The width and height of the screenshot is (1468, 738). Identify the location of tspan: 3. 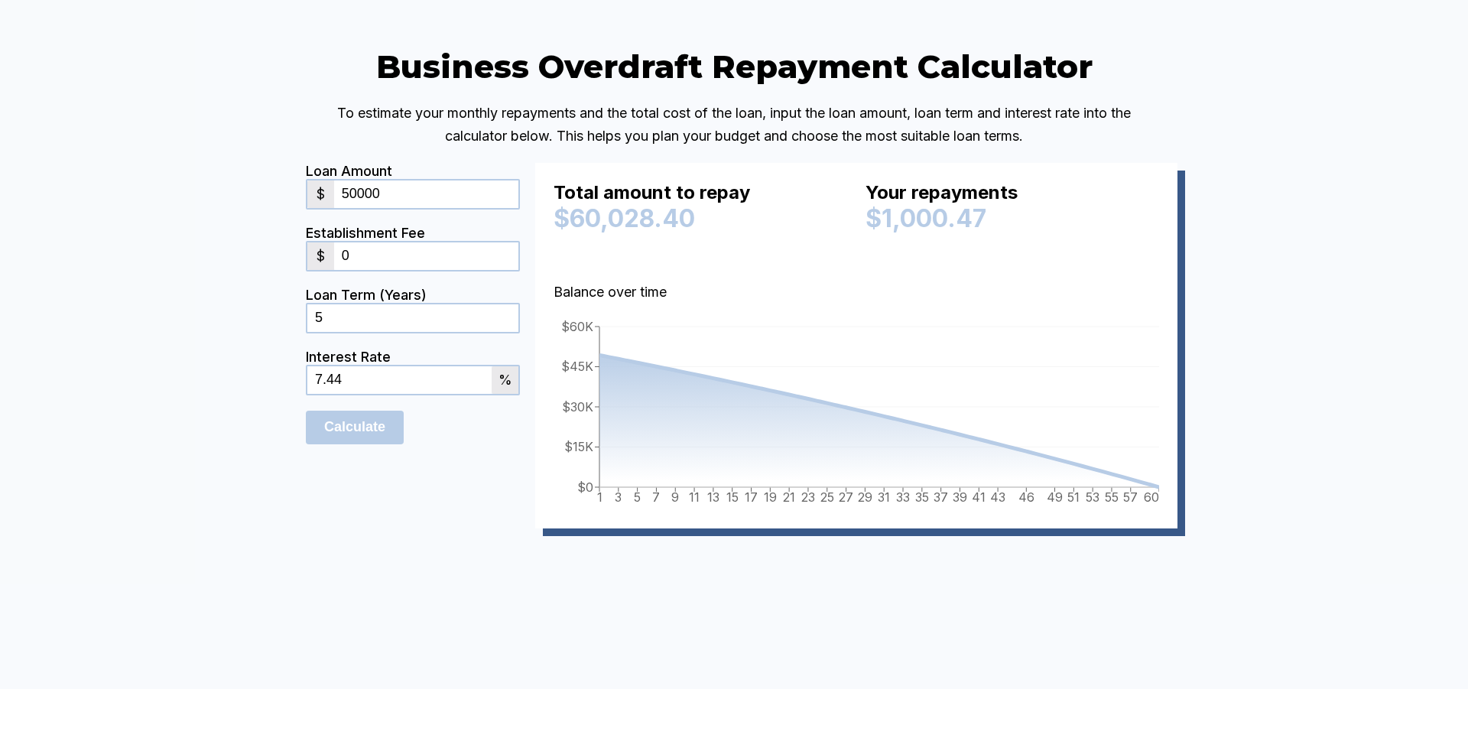
(618, 497).